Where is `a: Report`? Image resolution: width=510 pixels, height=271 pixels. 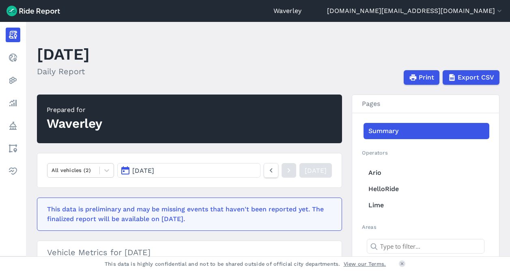 a: Report is located at coordinates (13, 35).